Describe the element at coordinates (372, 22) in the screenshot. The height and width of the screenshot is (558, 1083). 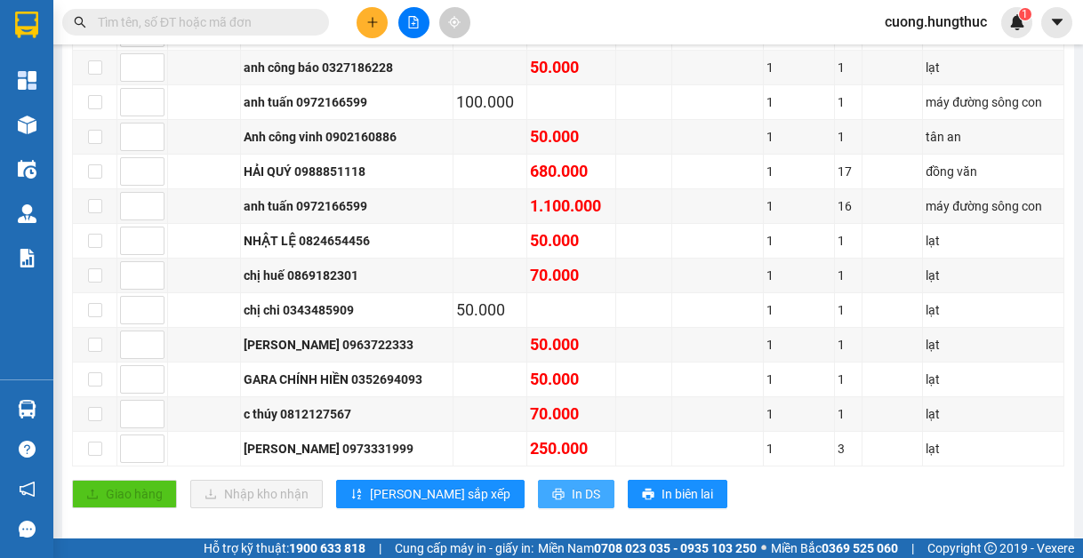
I see `span: plus` at that location.